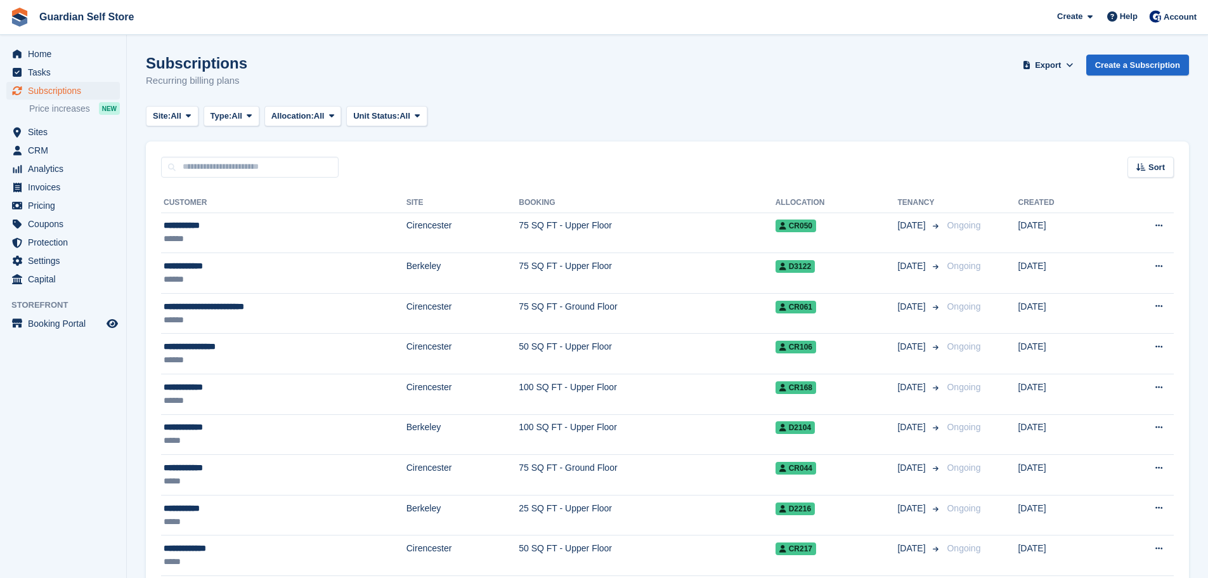 Image resolution: width=1208 pixels, height=578 pixels. What do you see at coordinates (20, 17) in the screenshot?
I see `img: stora-icon-8386f47178a22dfd0bd8f6a31ec36ba5ce8667c1dd55bd0f319d3a0aa187defe.svg` at bounding box center [20, 17].